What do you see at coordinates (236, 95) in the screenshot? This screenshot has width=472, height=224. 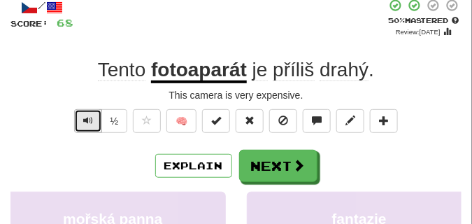 I see `div: This camera is very expensive.` at bounding box center [236, 95].